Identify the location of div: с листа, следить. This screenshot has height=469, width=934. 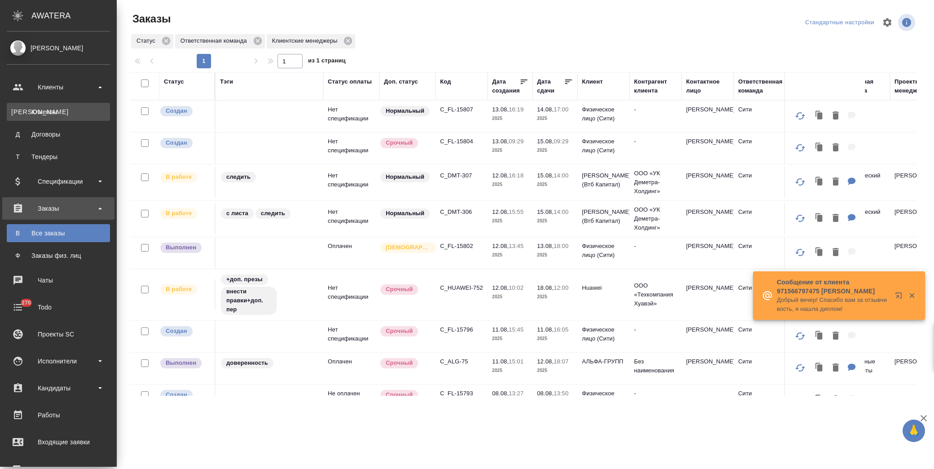
(269, 213).